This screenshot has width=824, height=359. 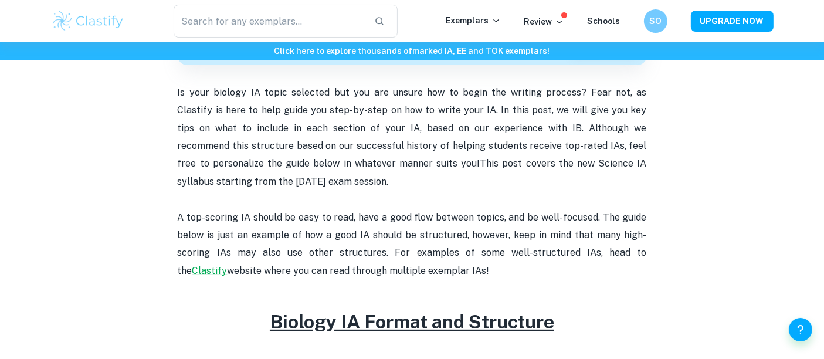 What do you see at coordinates (604, 21) in the screenshot?
I see `a: Schools` at bounding box center [604, 21].